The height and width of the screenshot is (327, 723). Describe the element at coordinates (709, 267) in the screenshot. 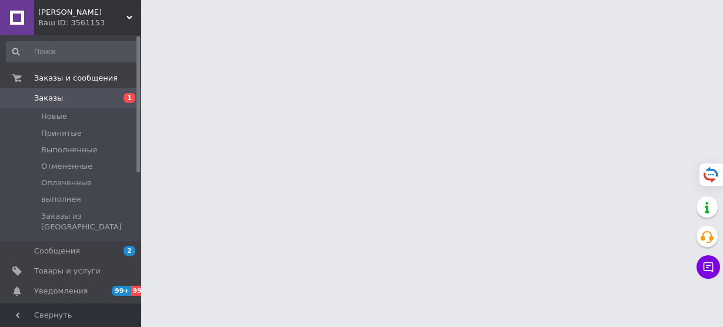

I see `button: Чат с покупателем` at that location.